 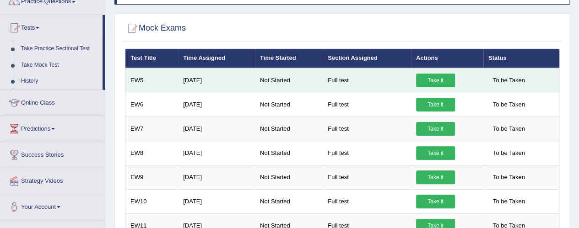 I want to click on th: Time Started, so click(x=289, y=59).